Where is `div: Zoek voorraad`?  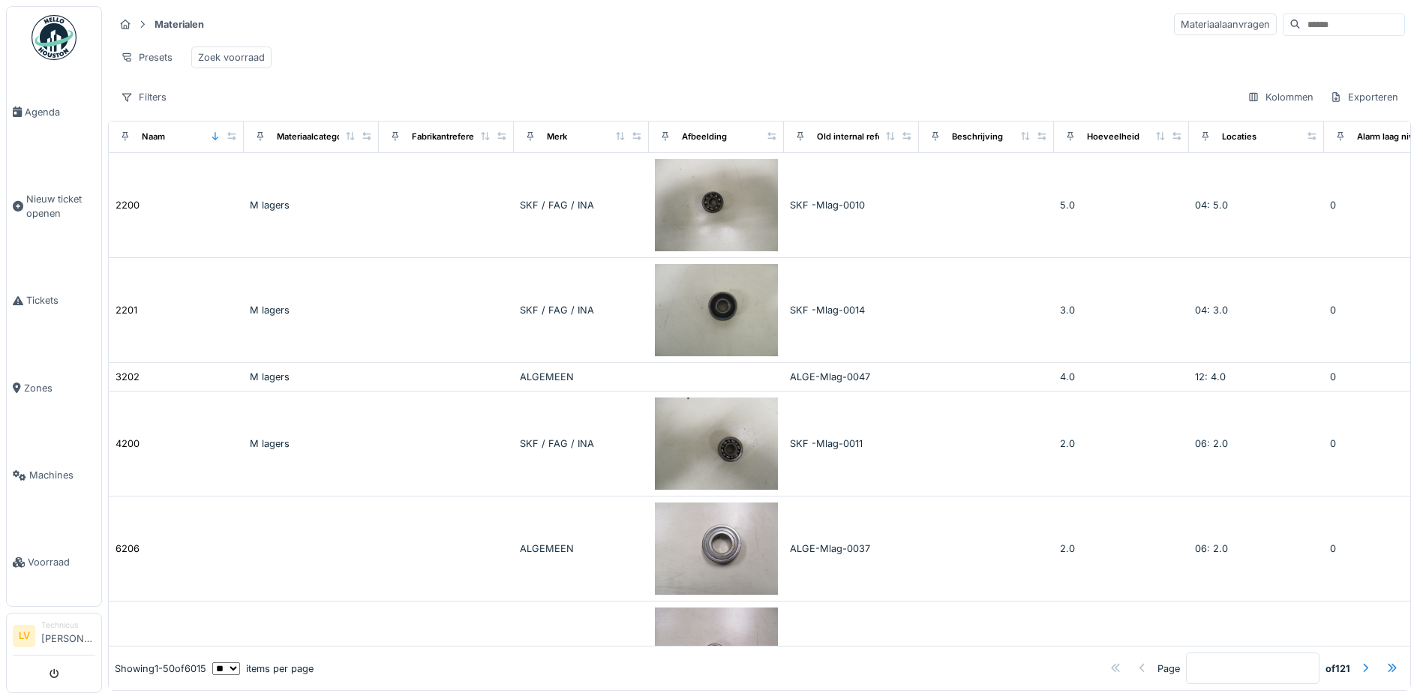 div: Zoek voorraad is located at coordinates (231, 57).